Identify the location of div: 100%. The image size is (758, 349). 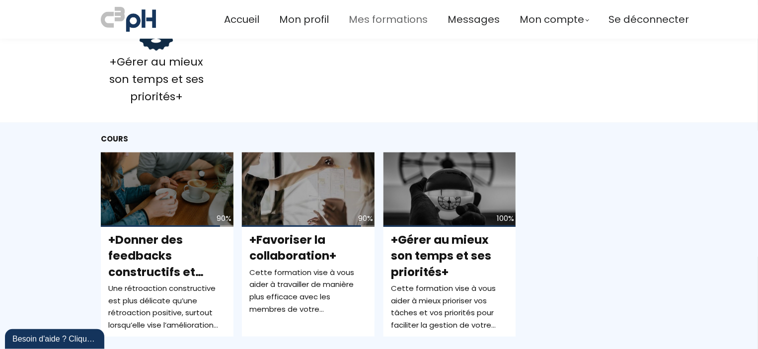
(506, 219).